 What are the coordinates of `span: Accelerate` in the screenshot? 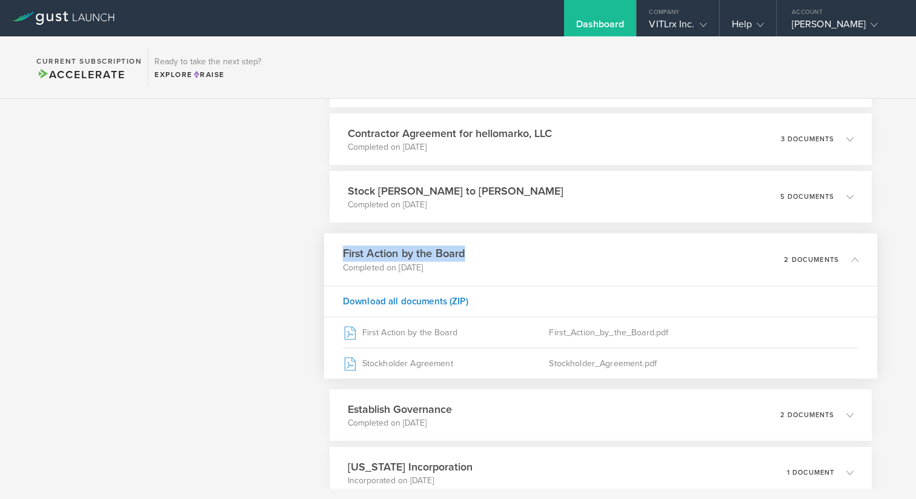 It's located at (81, 75).